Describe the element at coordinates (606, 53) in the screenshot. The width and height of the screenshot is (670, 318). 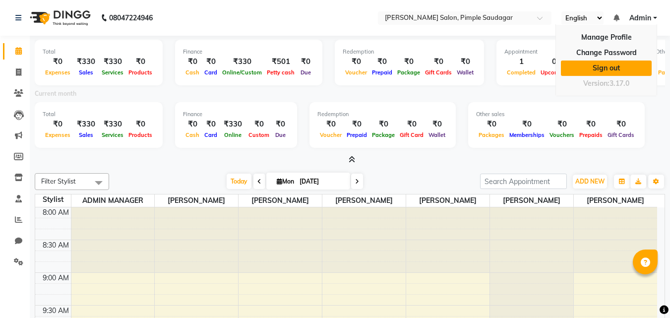
I see `a: Change Password` at that location.